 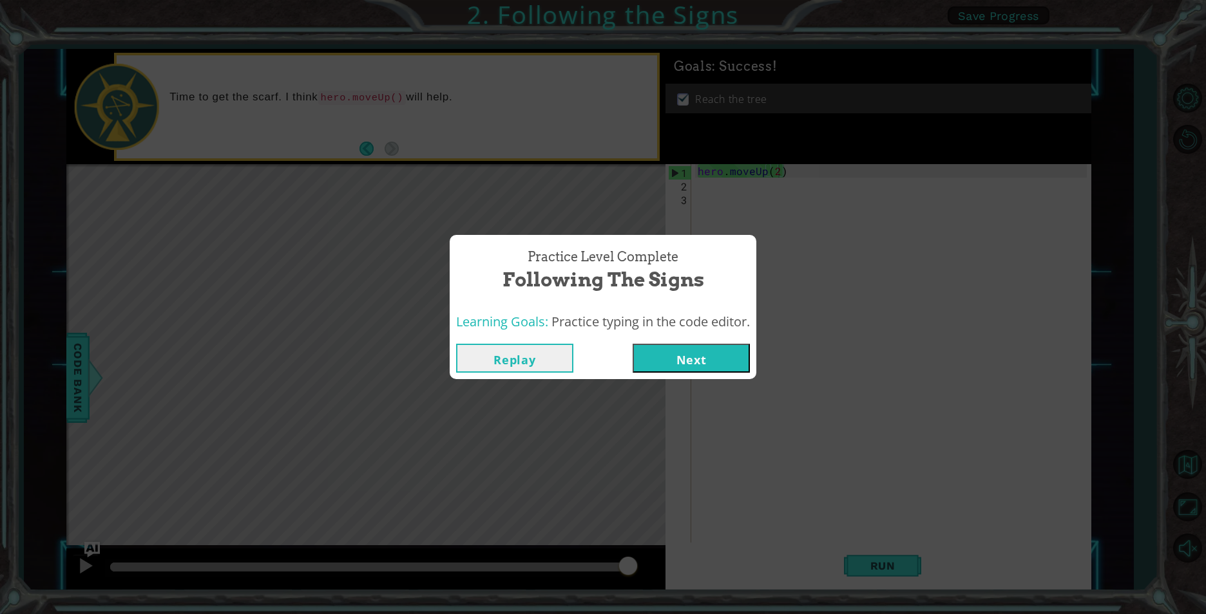 I want to click on span: Practice typing in the code editor., so click(x=650, y=321).